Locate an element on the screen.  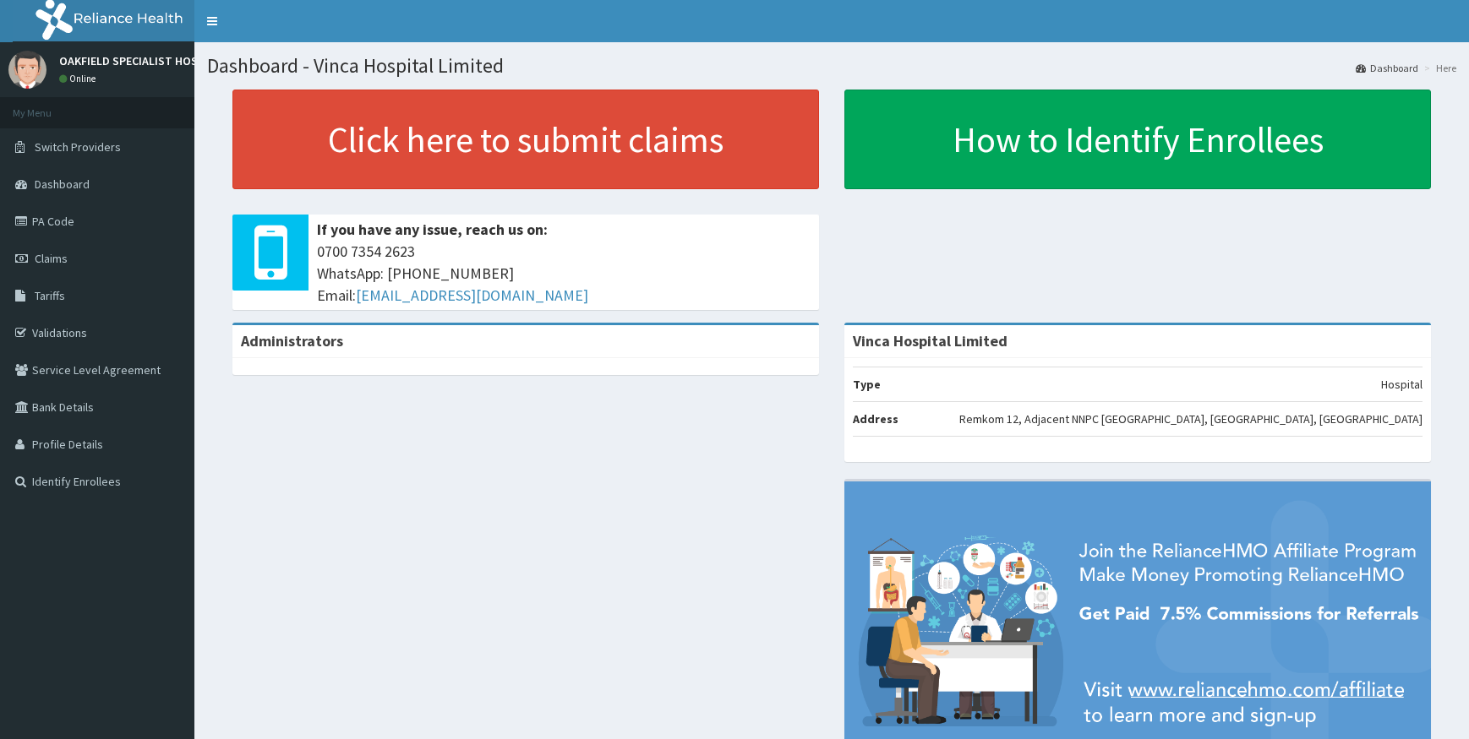
b: If you have any issue, reach us on: is located at coordinates (432, 229).